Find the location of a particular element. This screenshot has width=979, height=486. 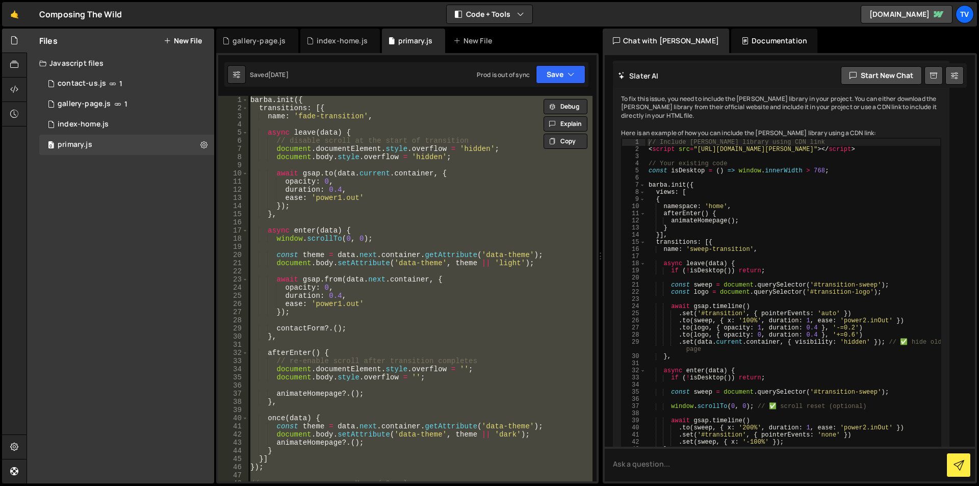

button: Debug is located at coordinates (565, 107).